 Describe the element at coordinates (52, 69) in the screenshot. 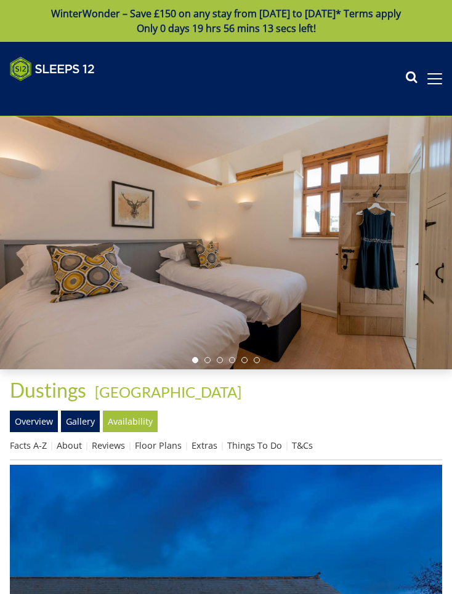

I see `img: Sleeps 12` at that location.